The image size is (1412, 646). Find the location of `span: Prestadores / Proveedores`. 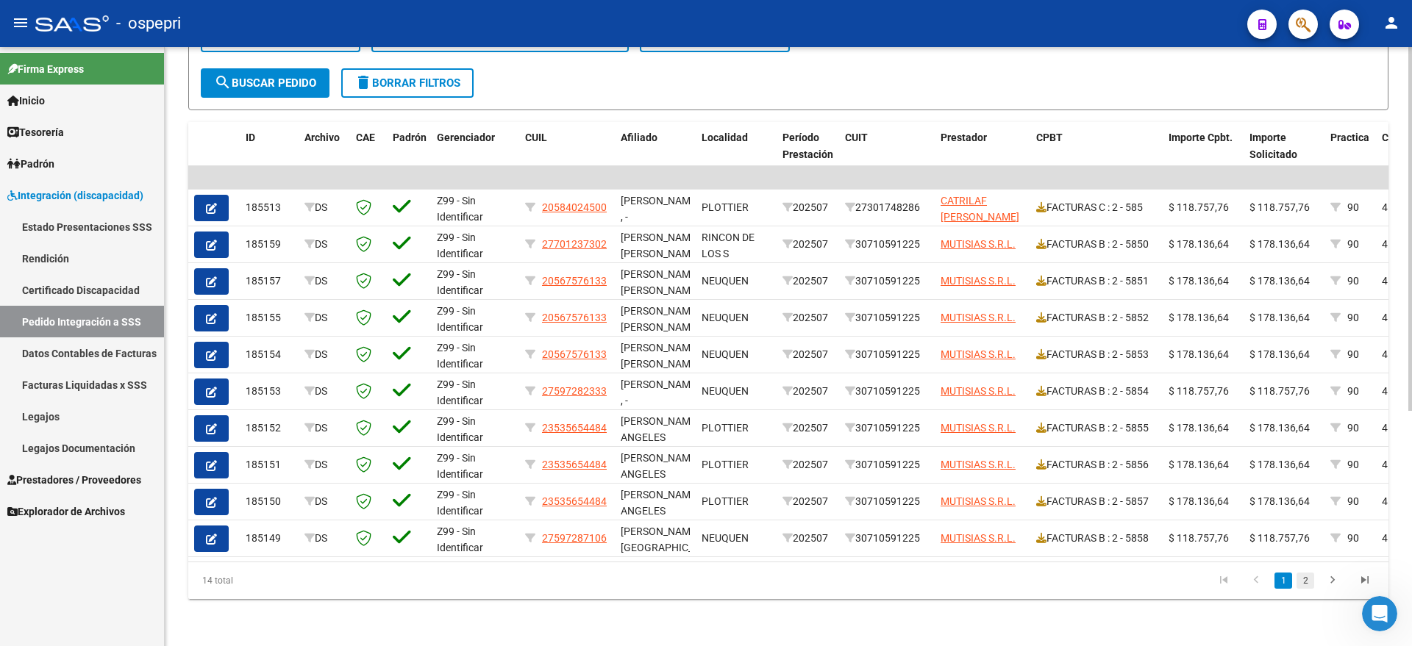

span: Prestadores / Proveedores is located at coordinates (74, 480).